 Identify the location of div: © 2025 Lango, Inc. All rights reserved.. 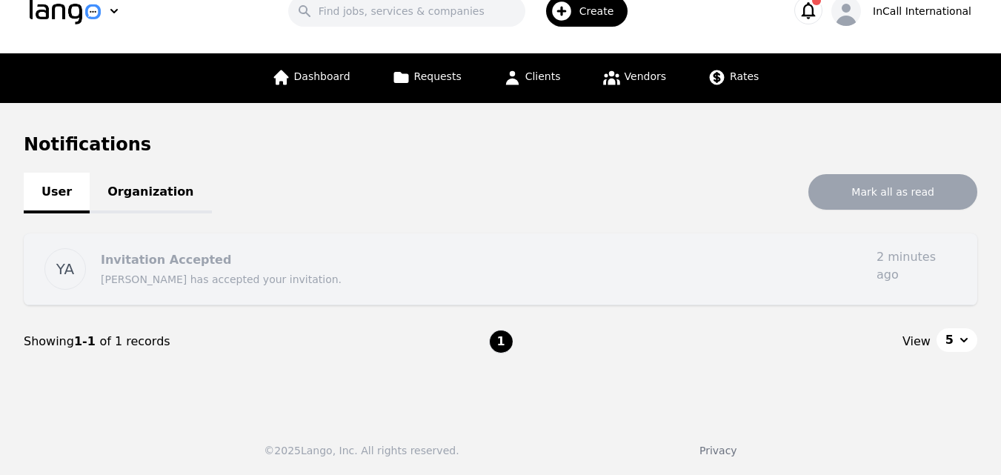
(361, 451).